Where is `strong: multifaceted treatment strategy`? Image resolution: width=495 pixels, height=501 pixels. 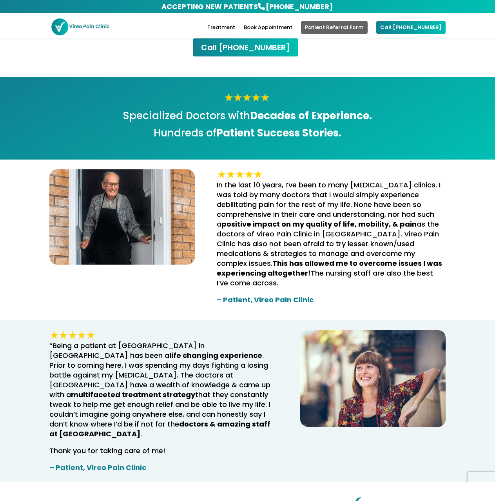
strong: multifaceted treatment strategy is located at coordinates (133, 394).